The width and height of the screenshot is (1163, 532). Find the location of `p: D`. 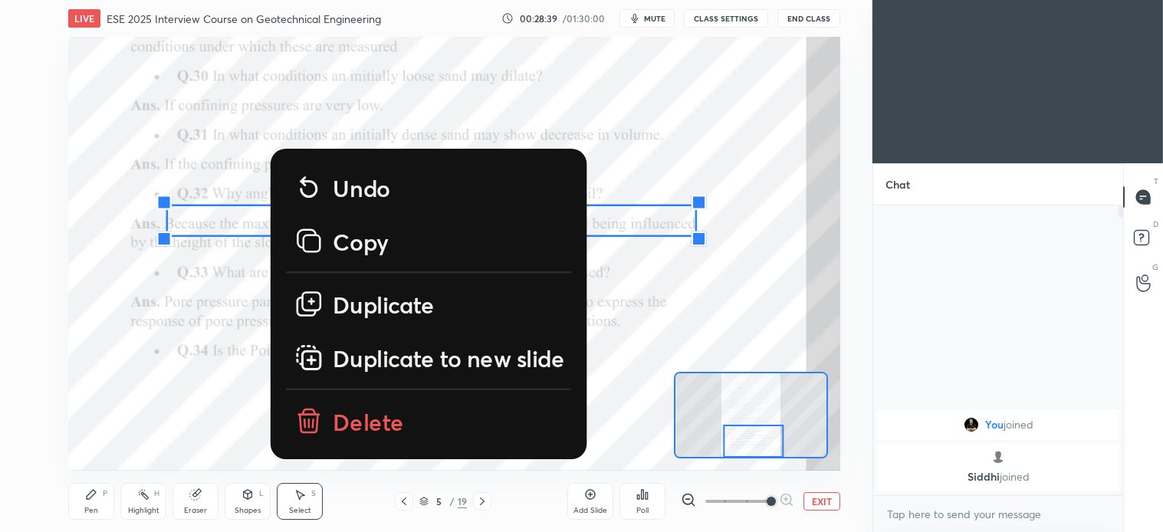

p: D is located at coordinates (1156, 224).